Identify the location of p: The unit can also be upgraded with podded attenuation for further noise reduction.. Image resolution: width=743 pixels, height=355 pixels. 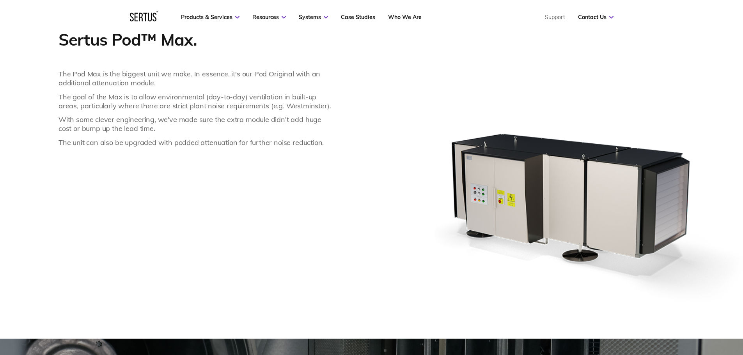
(195, 142).